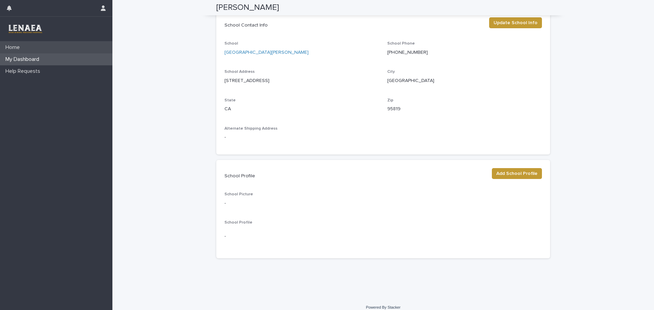 The width and height of the screenshot is (654, 310). Describe the element at coordinates (401, 44) in the screenshot. I see `span: School Phone` at that location.